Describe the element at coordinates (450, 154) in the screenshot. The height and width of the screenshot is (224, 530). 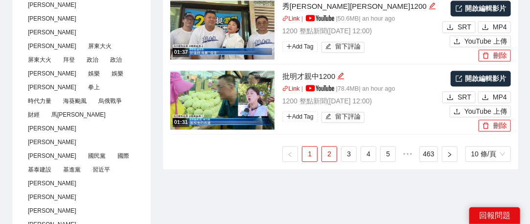
I see `button: right` at that location.